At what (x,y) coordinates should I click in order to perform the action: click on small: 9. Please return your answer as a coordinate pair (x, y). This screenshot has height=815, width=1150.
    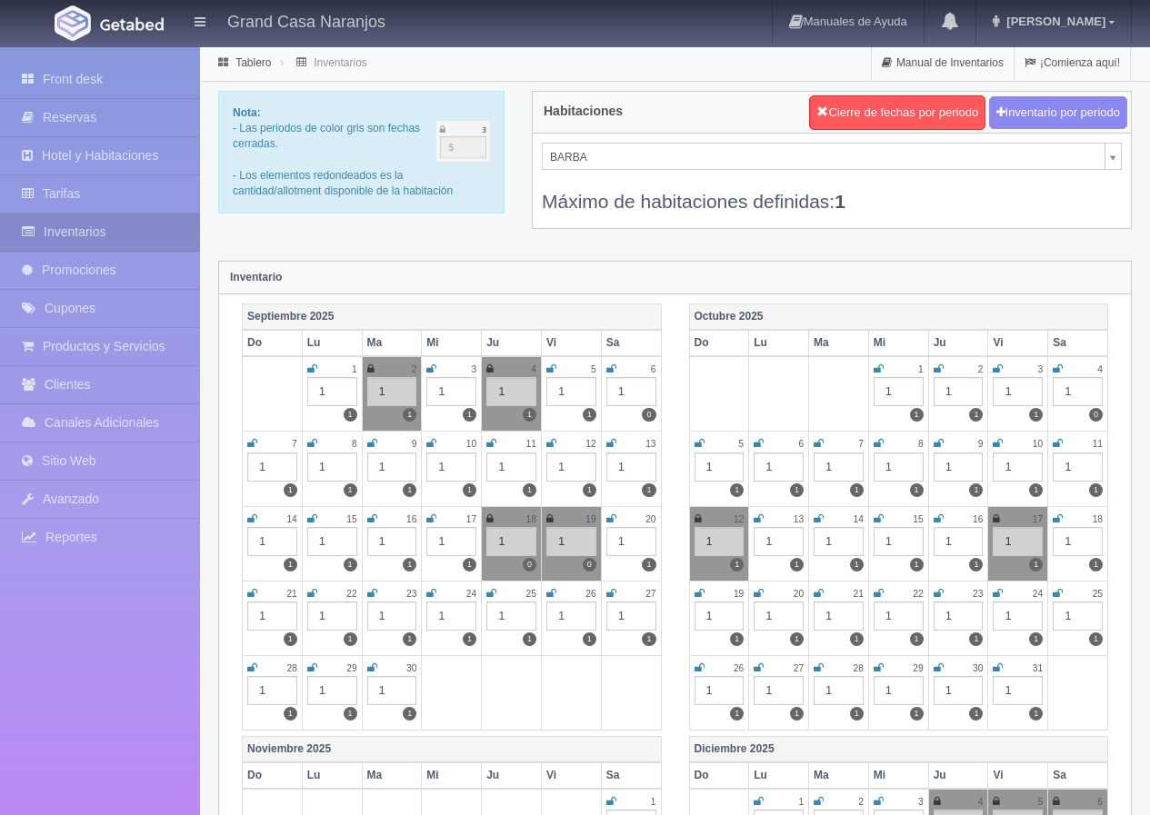
    Looking at the image, I should click on (981, 444).